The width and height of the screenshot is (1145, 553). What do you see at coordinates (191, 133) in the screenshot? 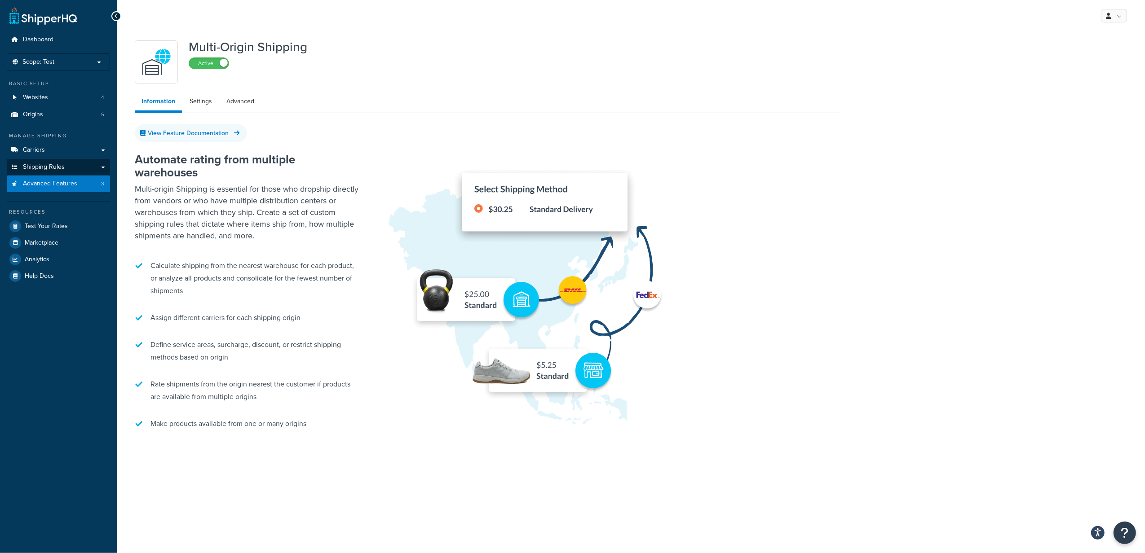
I see `a: View Feature Documentation` at bounding box center [191, 133].